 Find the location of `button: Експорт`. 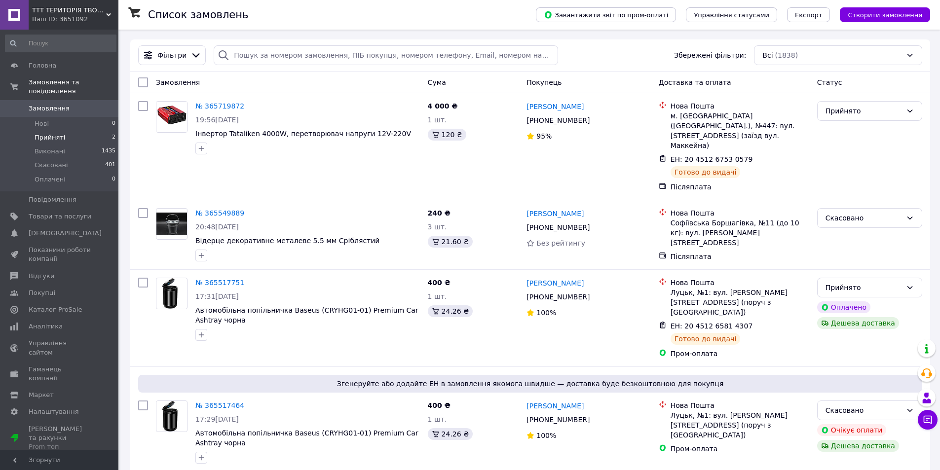

button: Експорт is located at coordinates (809, 15).